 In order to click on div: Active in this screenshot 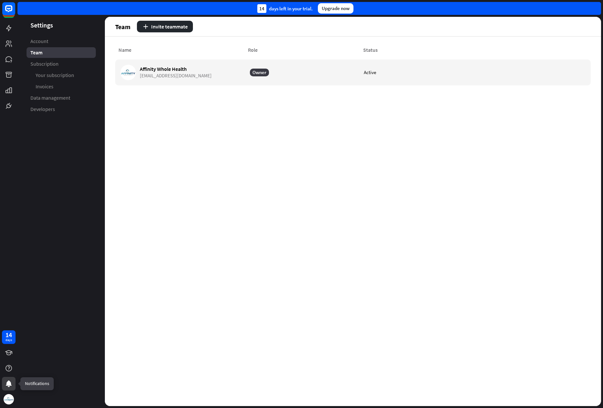, I will do `click(370, 72)`.